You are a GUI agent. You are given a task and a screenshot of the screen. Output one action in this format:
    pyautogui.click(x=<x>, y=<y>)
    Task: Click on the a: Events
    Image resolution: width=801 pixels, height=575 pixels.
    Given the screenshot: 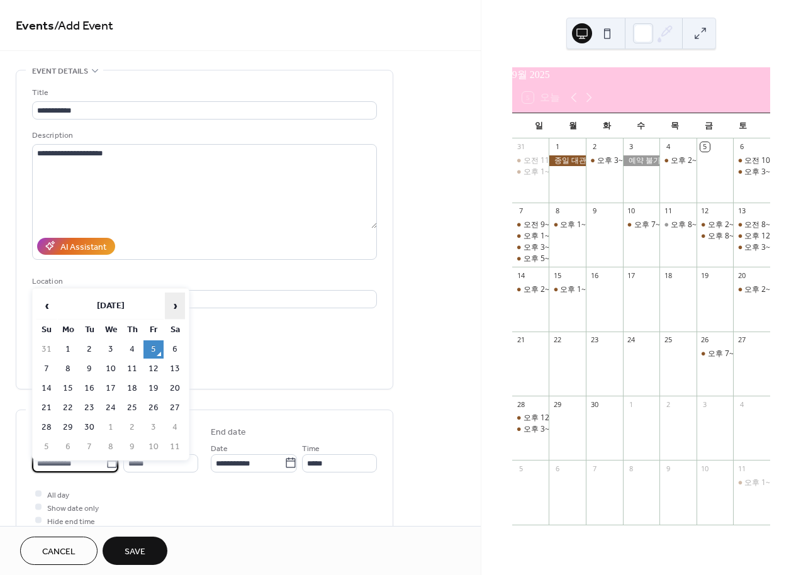 What is the action you would take?
    pyautogui.click(x=35, y=26)
    